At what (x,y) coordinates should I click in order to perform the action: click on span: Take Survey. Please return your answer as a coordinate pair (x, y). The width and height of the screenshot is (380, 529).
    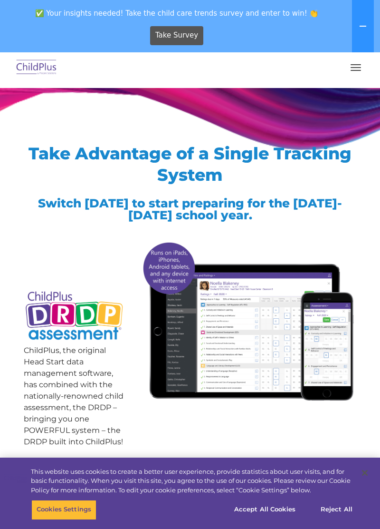
    Looking at the image, I should click on (177, 35).